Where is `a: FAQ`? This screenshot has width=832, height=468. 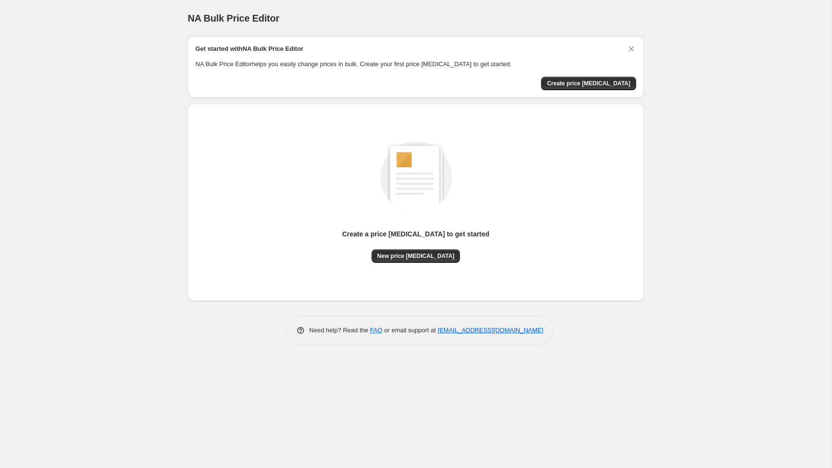 a: FAQ is located at coordinates (376, 330).